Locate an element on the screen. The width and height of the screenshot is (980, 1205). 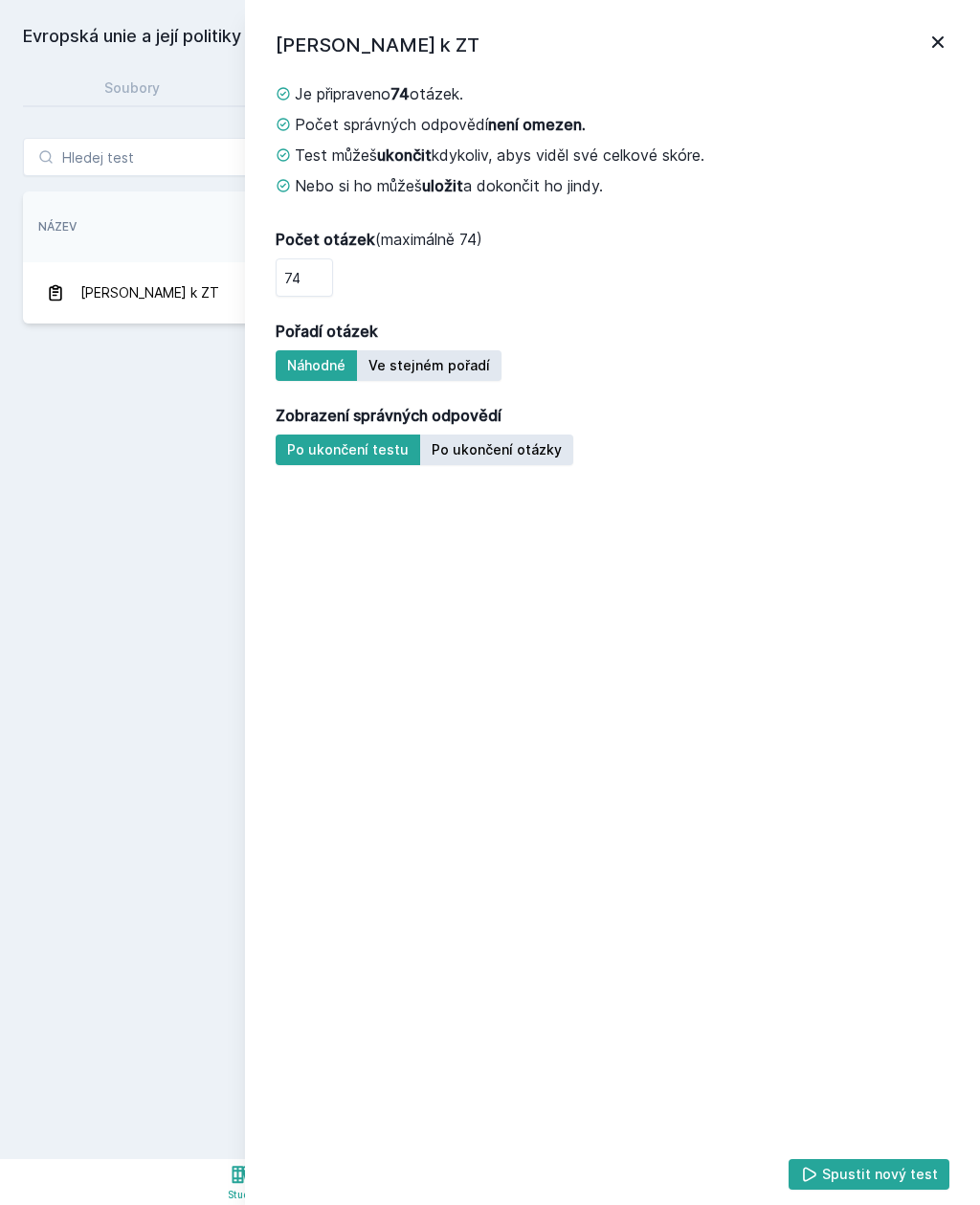
strong: Počet otázek is located at coordinates (326, 239).